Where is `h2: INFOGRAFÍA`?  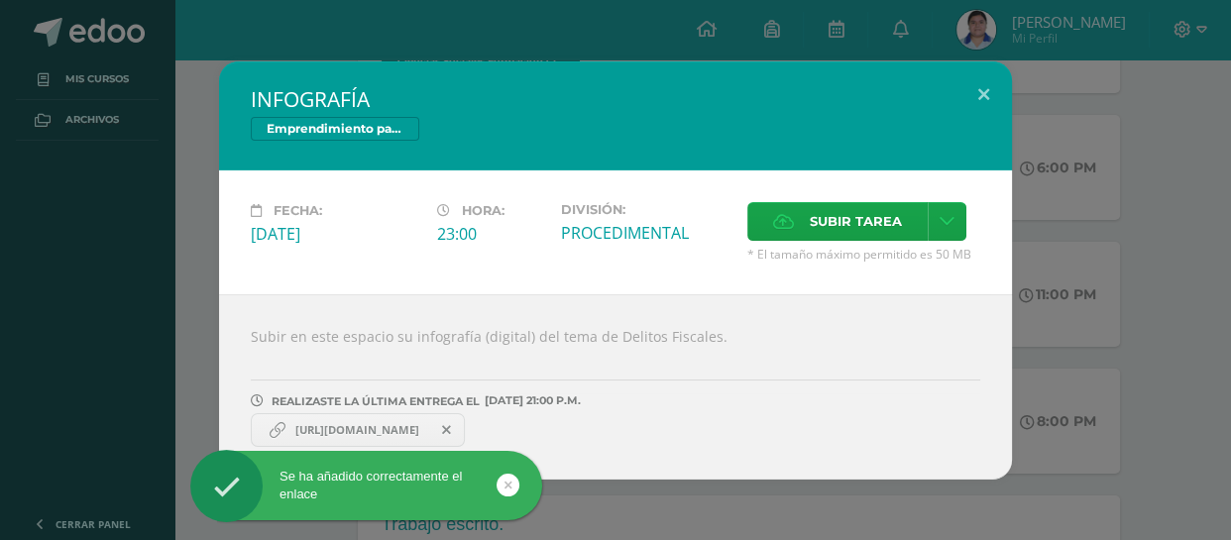 h2: INFOGRAFÍA is located at coordinates (616, 99).